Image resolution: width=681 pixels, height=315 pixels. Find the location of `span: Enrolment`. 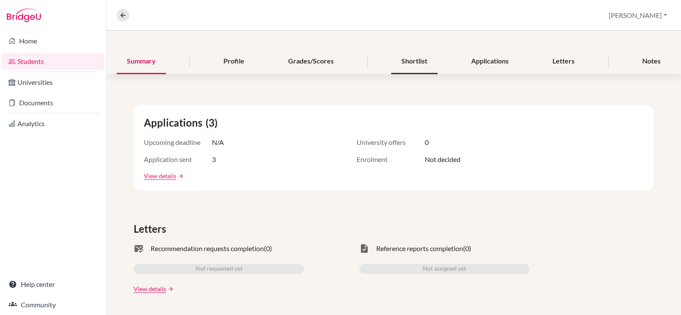

span: Enrolment is located at coordinates (391, 159).